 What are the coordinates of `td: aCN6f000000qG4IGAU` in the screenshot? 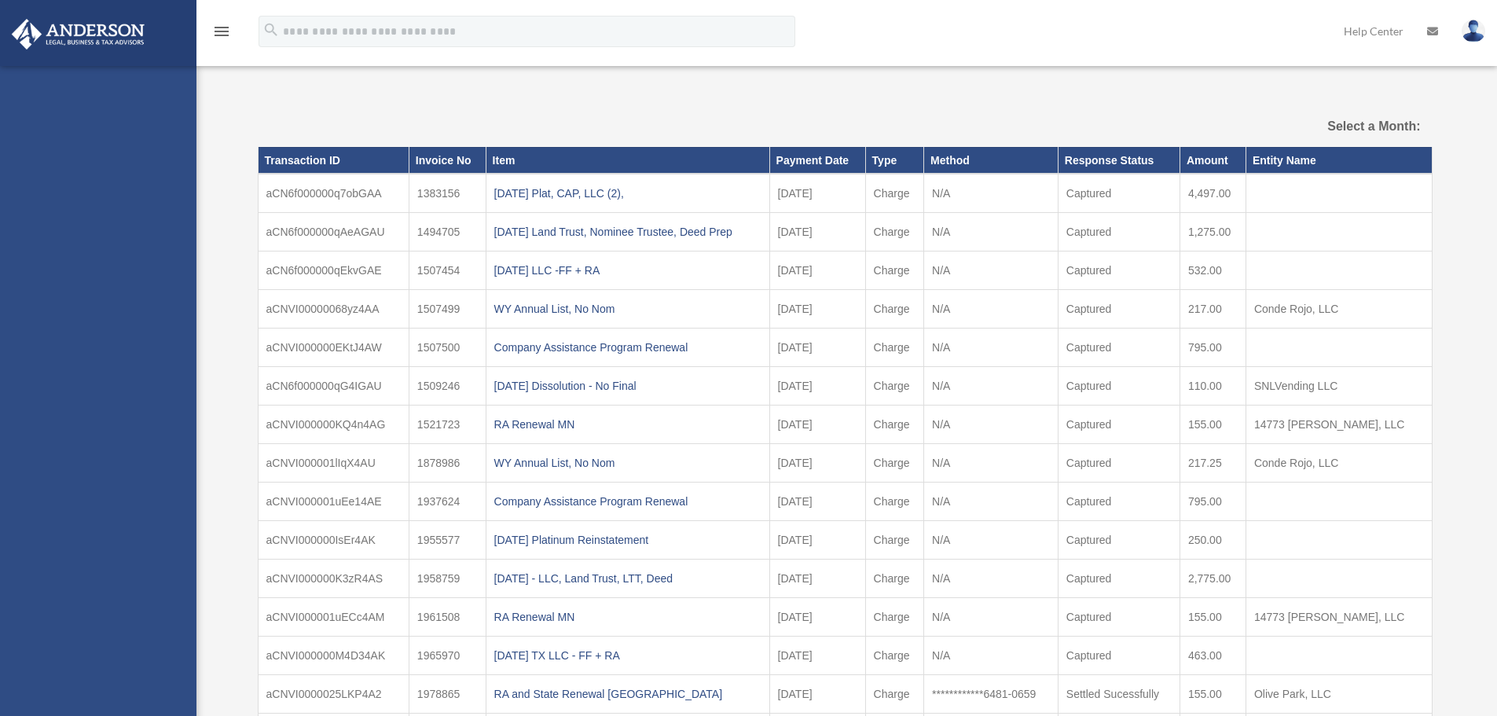 It's located at (333, 386).